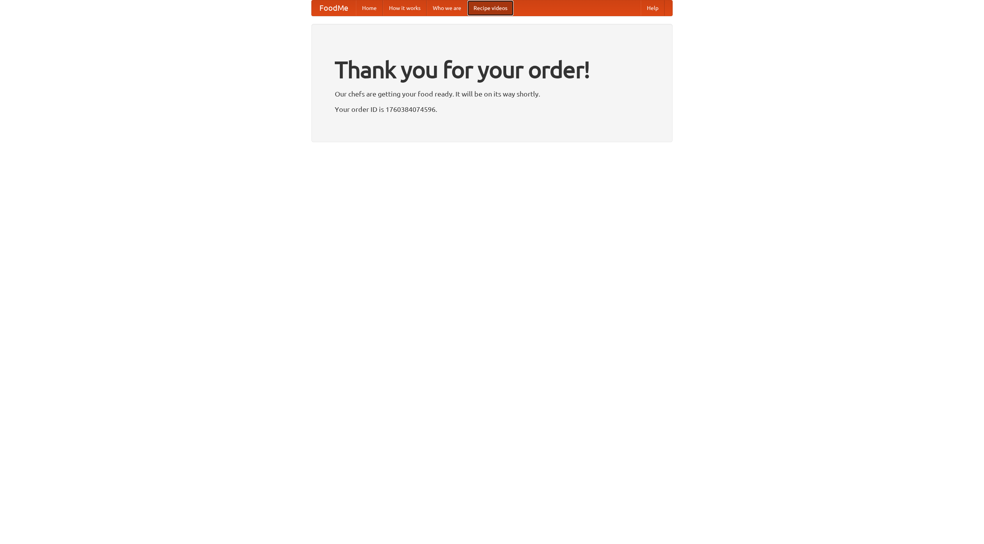 This screenshot has height=544, width=984. Describe the element at coordinates (447, 8) in the screenshot. I see `a: Who we are` at that location.